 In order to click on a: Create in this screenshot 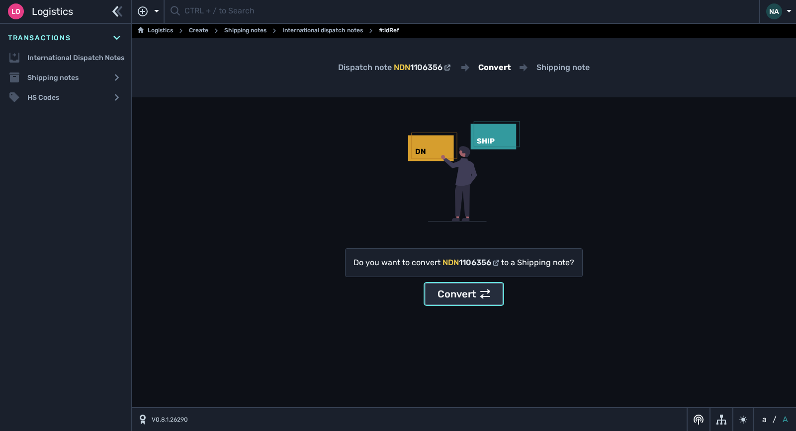, I will do `click(198, 31)`.